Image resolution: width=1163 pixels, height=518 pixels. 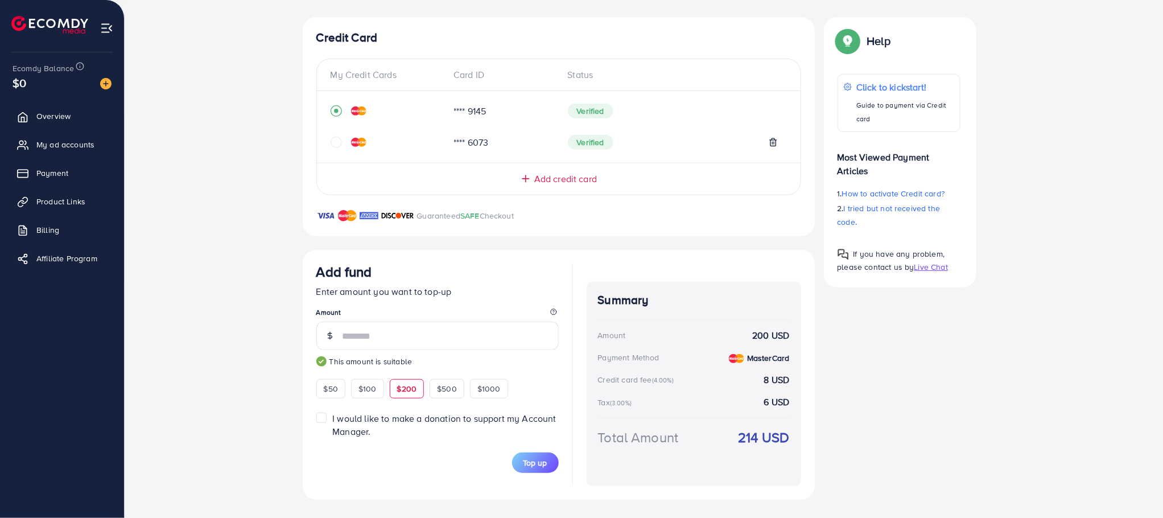 What do you see at coordinates (62, 116) in the screenshot?
I see `a: Overview` at bounding box center [62, 116].